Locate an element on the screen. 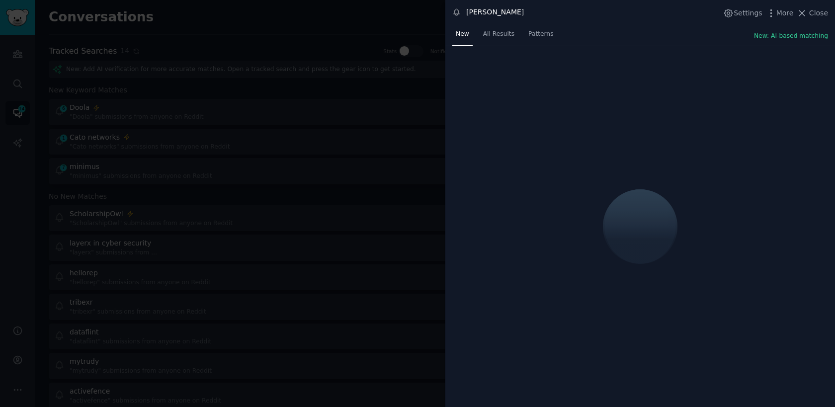  button: Settings is located at coordinates (743, 13).